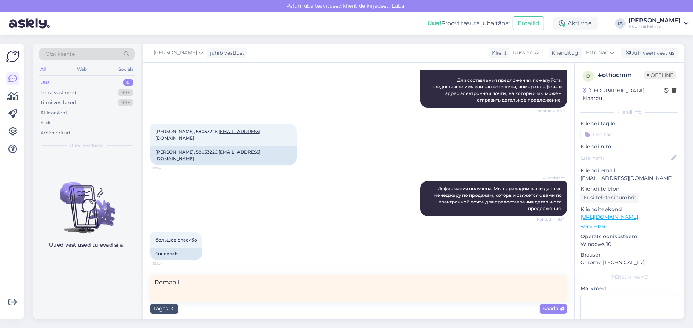 This screenshot has width=693, height=328. What do you see at coordinates (58, 93) in the screenshot?
I see `div: Minu vestlused` at bounding box center [58, 93].